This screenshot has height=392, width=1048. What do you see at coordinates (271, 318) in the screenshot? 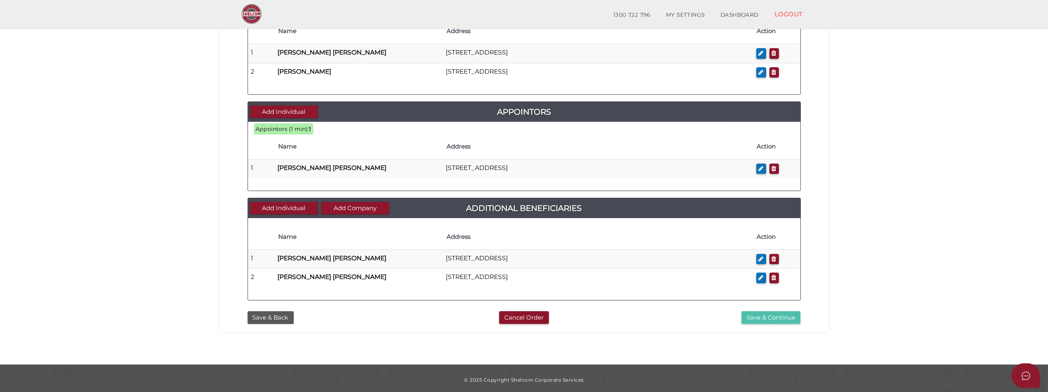
I see `button: Save & Back` at bounding box center [271, 318].